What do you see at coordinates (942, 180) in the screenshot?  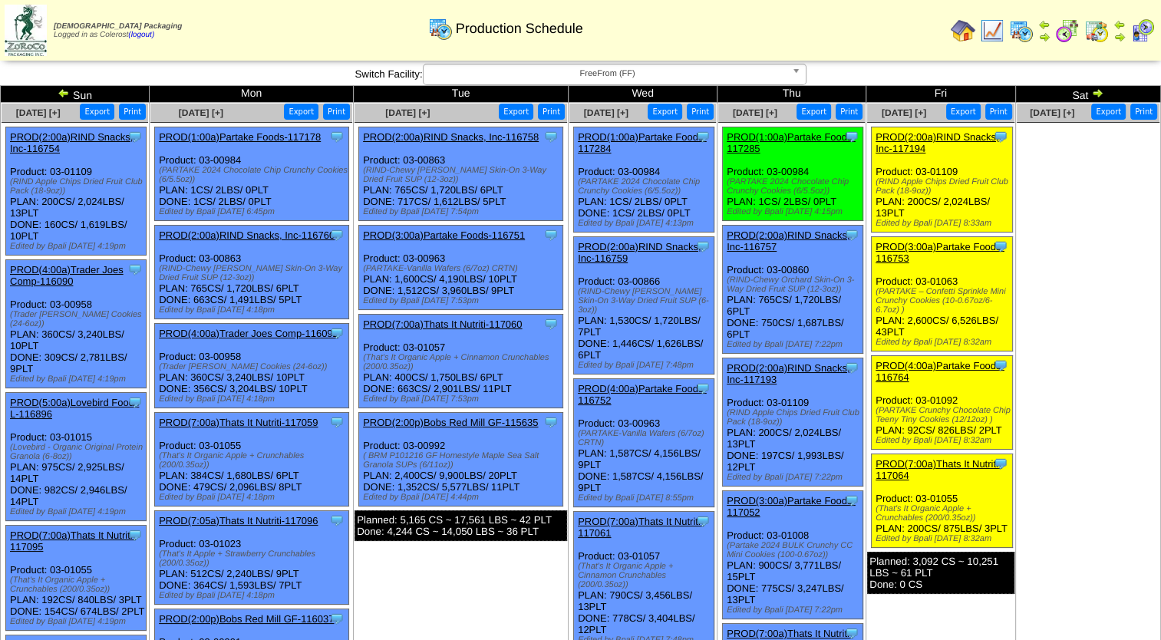 I see `div: Product: 03-01109 PLAN: 200CS / 2,024LBS / 13PLT` at bounding box center [942, 180].